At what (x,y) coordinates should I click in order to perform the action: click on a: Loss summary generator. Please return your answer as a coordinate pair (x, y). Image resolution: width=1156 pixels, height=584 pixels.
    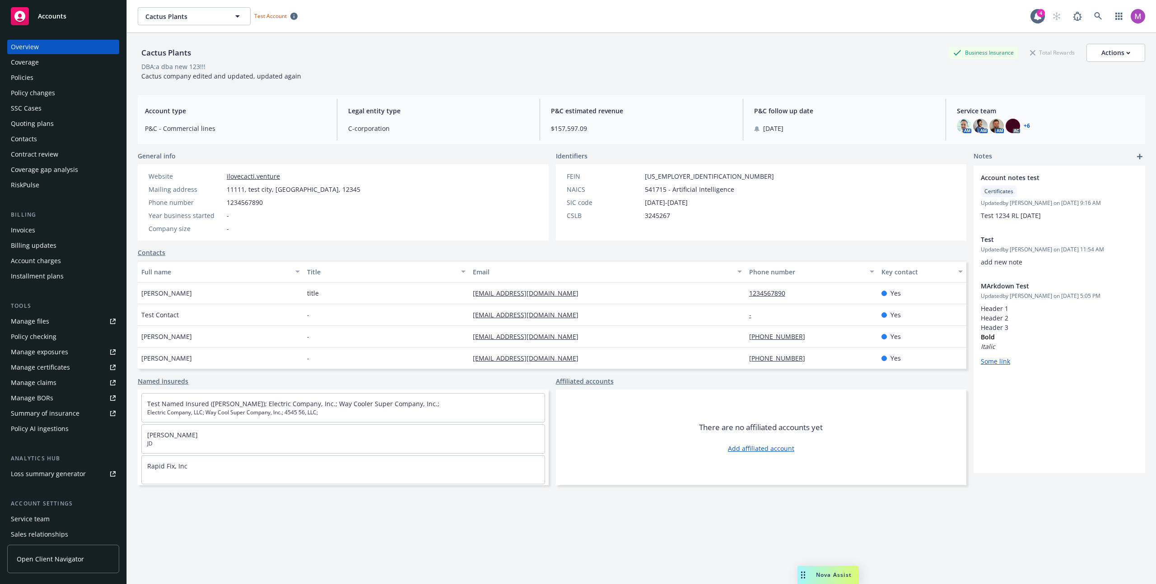
    Looking at the image, I should click on (63, 474).